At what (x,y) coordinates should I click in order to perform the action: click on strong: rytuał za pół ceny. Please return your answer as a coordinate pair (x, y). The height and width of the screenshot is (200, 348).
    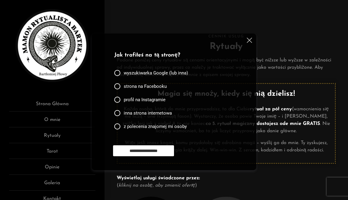
    Looking at the image, I should click on (271, 109).